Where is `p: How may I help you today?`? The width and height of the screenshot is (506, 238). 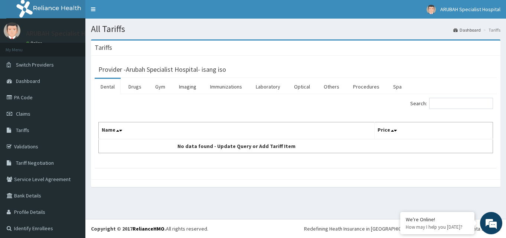
p: How may I help you today? is located at coordinates (437, 227).